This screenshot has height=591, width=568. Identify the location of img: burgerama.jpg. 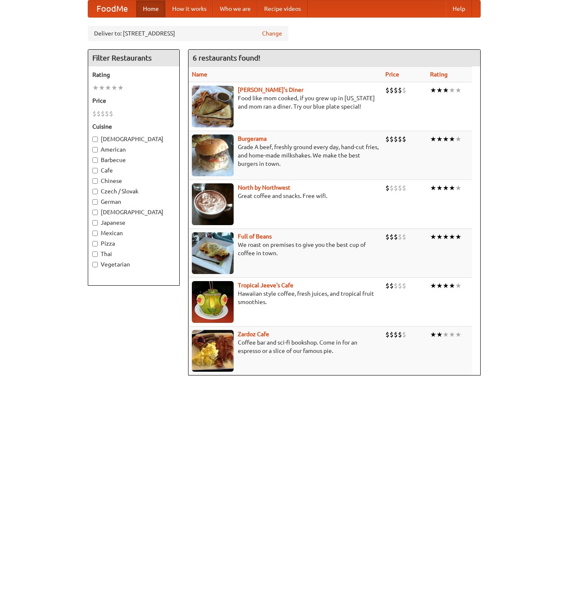
(213, 155).